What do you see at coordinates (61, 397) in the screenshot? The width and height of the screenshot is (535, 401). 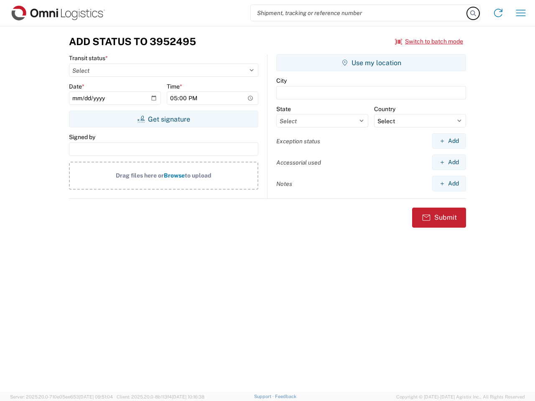 I see `span: Server: 2025.20.0-710e05ee653` at bounding box center [61, 397].